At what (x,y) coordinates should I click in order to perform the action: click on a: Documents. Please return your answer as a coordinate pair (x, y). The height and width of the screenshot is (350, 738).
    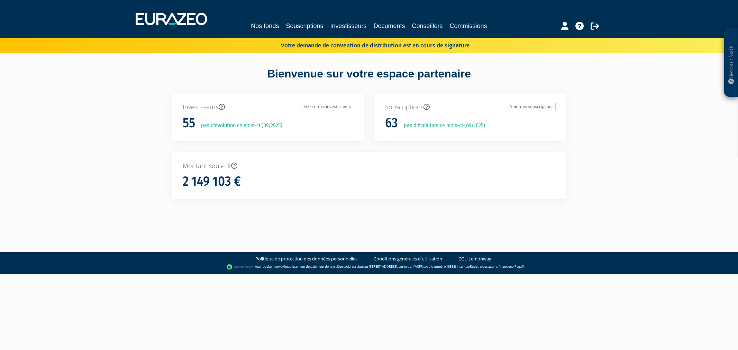
    Looking at the image, I should click on (389, 26).